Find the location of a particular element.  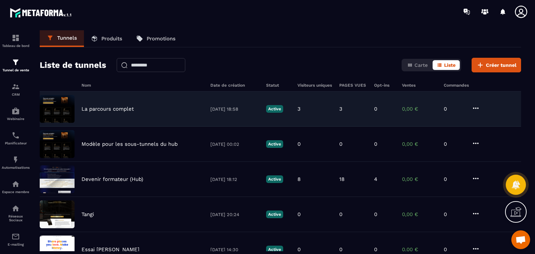

h6: Visiteurs uniques is located at coordinates (315, 85).